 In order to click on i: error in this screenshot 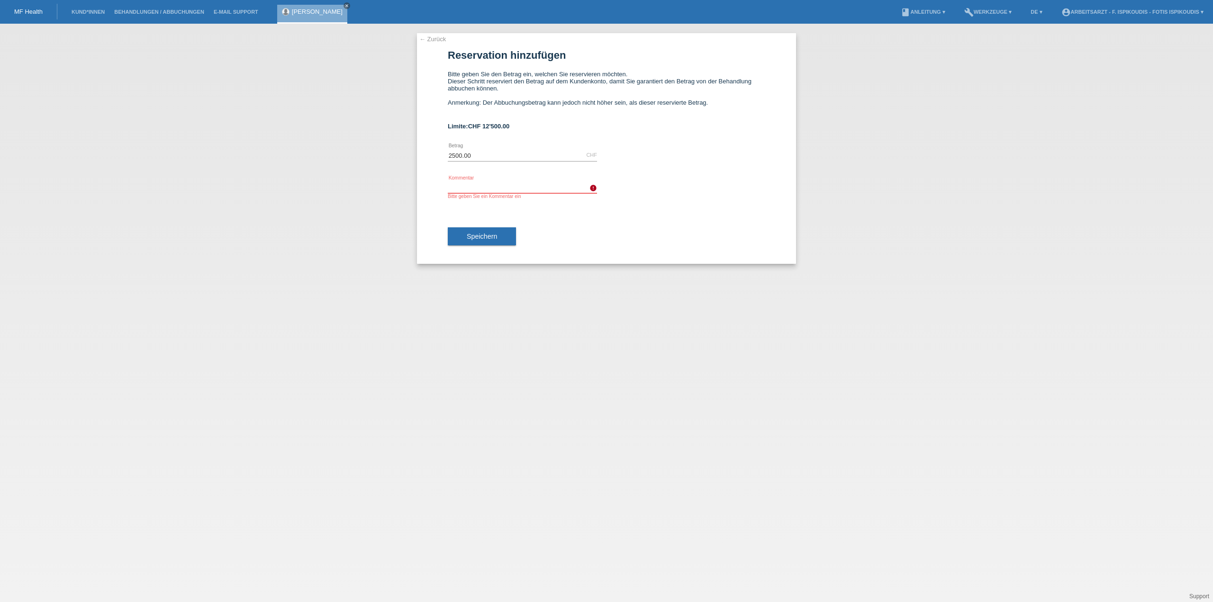, I will do `click(593, 188)`.